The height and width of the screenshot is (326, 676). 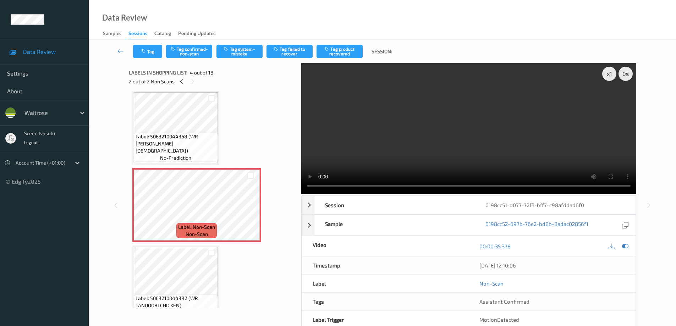 What do you see at coordinates (124, 18) in the screenshot?
I see `div: Data Review` at bounding box center [124, 18].